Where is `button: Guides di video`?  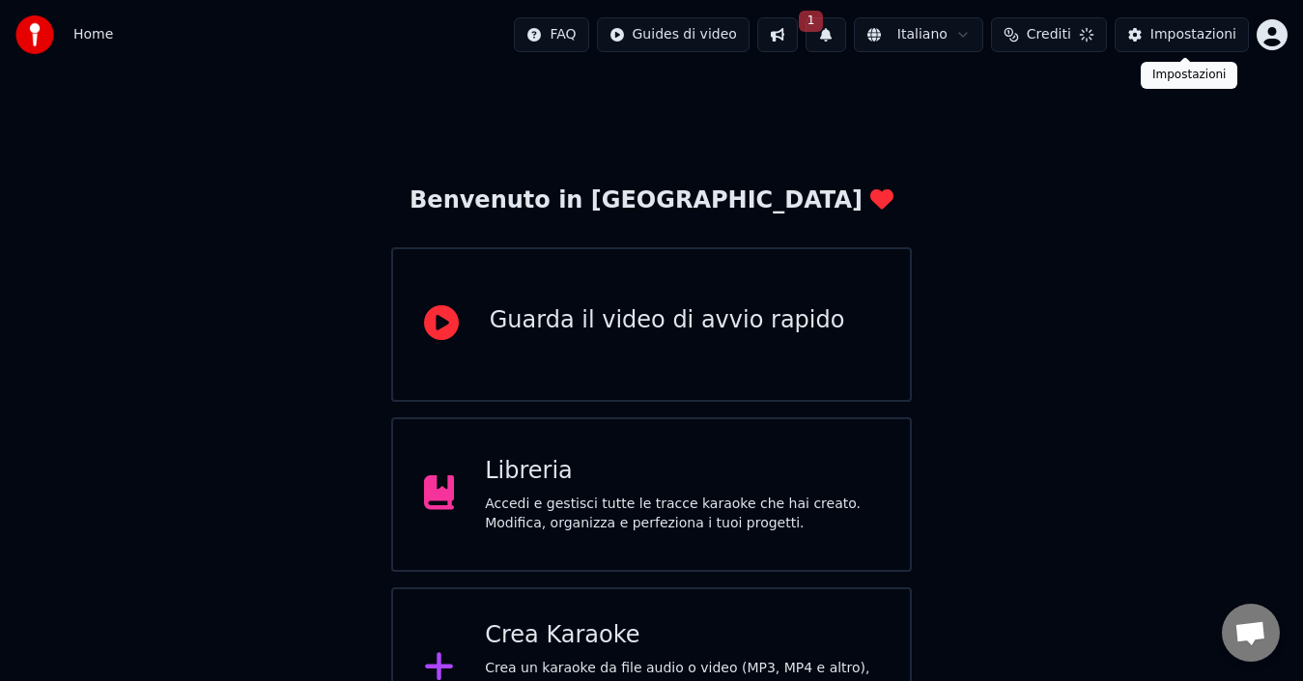 button: Guides di video is located at coordinates (673, 35).